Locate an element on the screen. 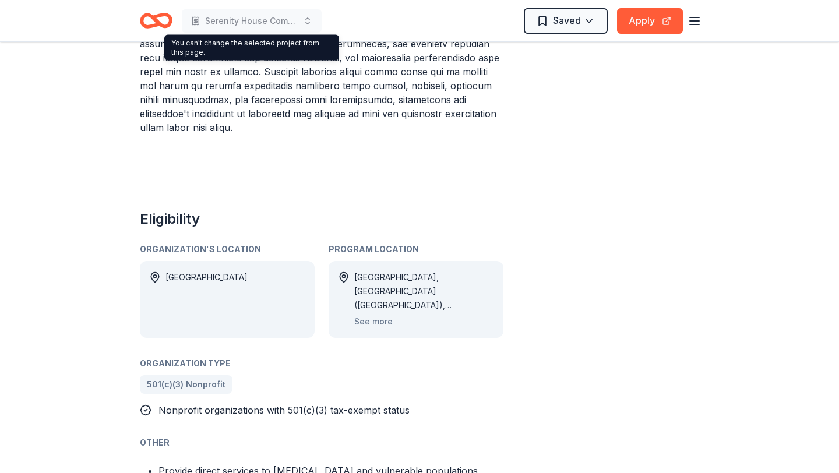 The width and height of the screenshot is (839, 473). span: 501(c)(3) Nonprofit is located at coordinates (186, 384).